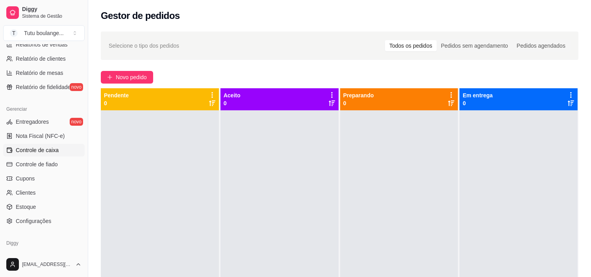 The height and width of the screenshot is (277, 591). Describe the element at coordinates (127, 77) in the screenshot. I see `button: Novo pedido` at that location.